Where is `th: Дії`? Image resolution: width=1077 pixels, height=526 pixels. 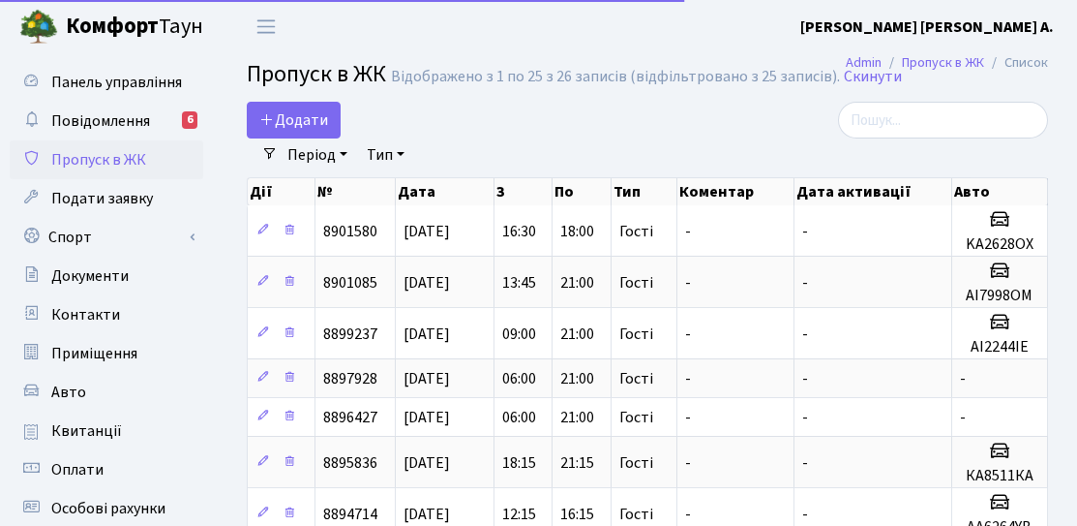
th: Дії is located at coordinates (282, 192).